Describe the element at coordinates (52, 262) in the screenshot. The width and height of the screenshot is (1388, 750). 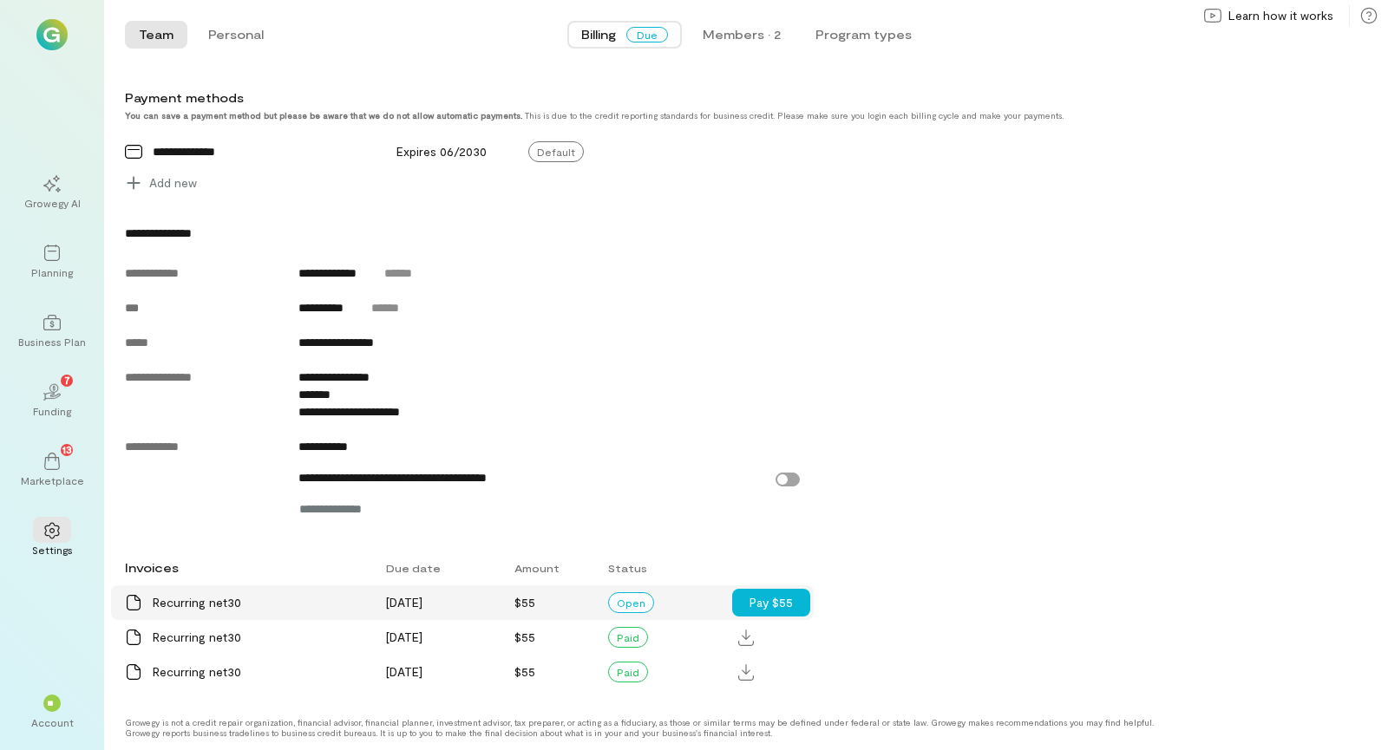
I see `a: Planning` at that location.